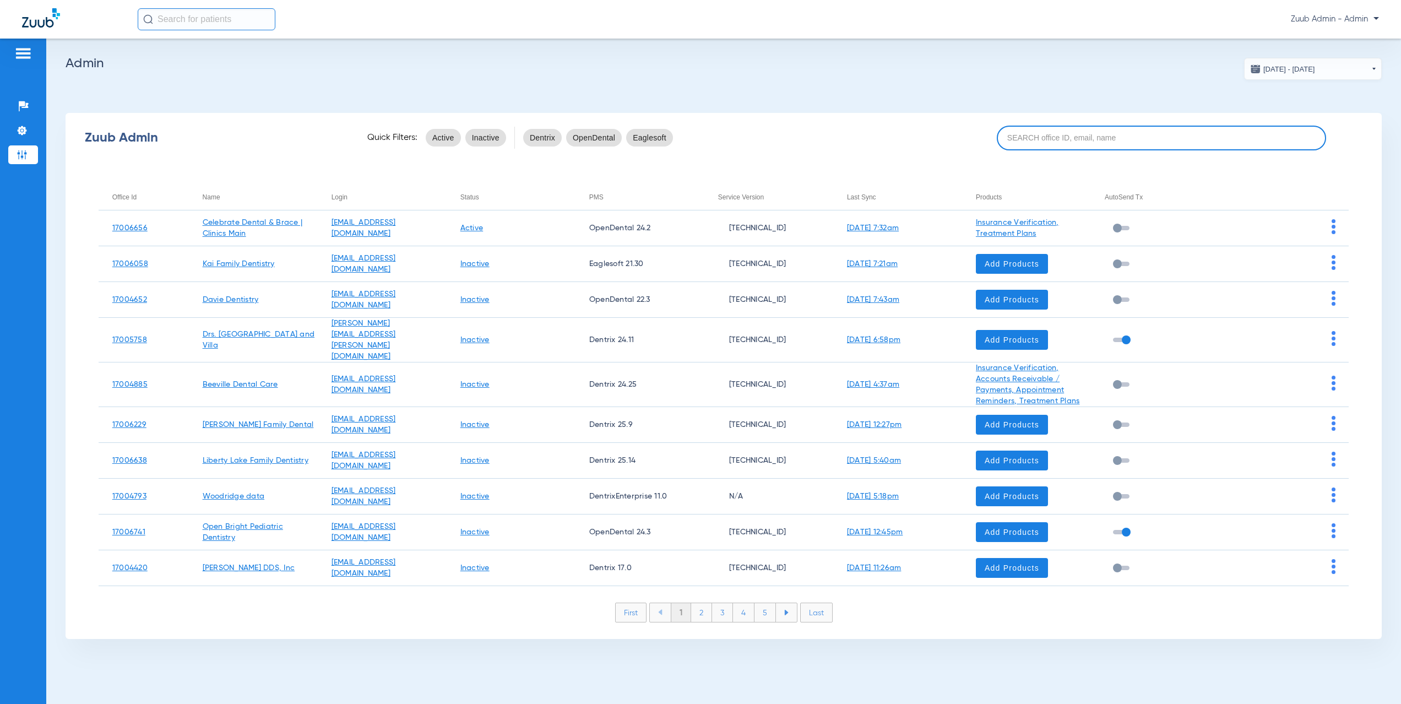 The width and height of the screenshot is (1401, 704). What do you see at coordinates (1373, 677) in the screenshot?
I see `div: Chat Widget` at bounding box center [1373, 677].